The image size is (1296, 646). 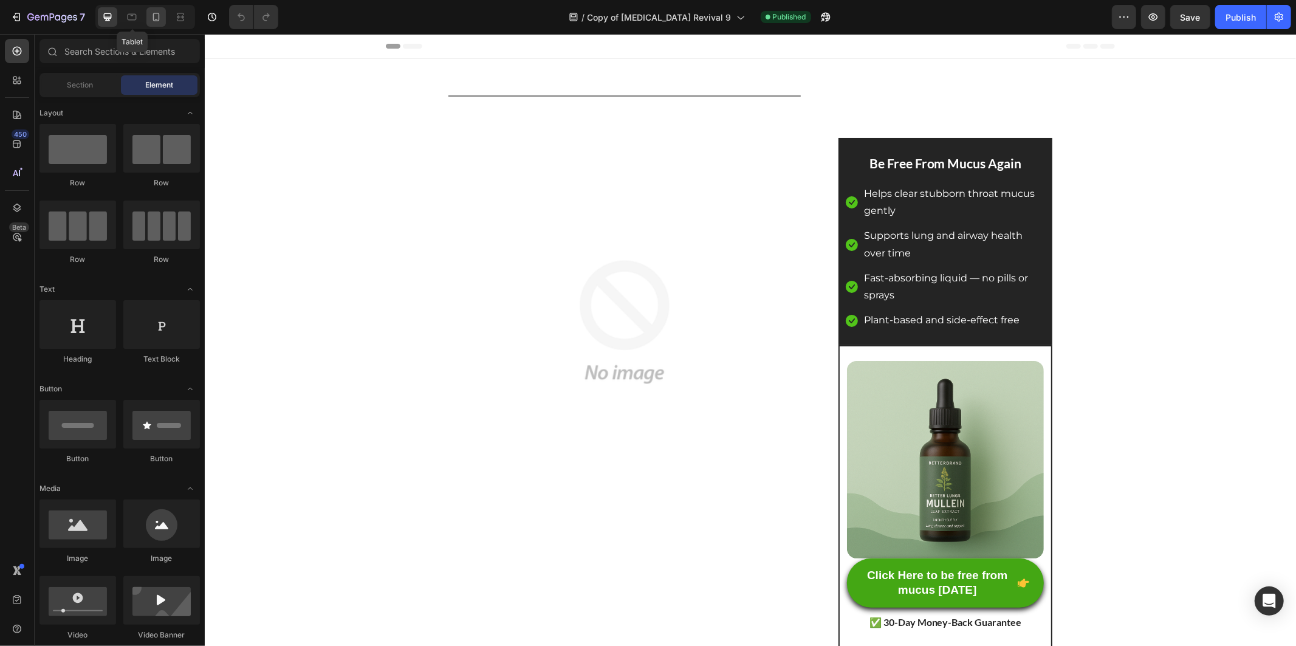 I want to click on span: Media, so click(x=50, y=489).